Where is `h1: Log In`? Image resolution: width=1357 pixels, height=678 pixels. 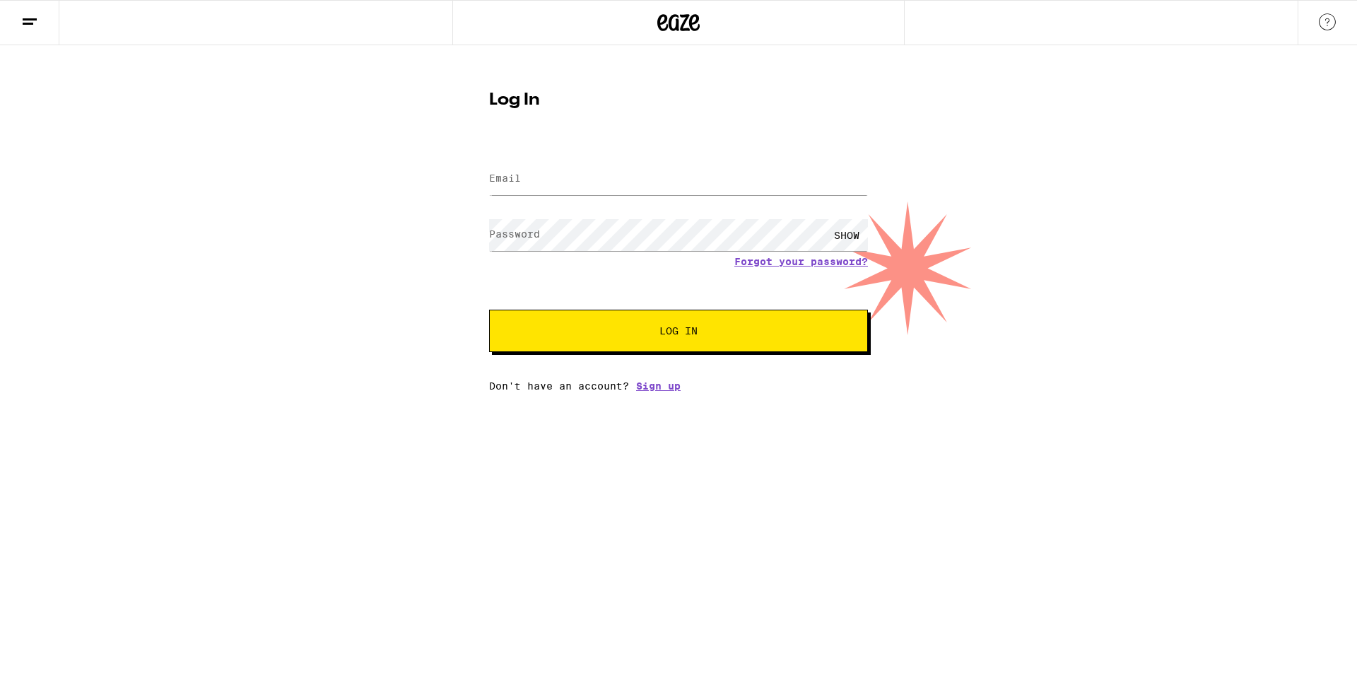 h1: Log In is located at coordinates (679, 100).